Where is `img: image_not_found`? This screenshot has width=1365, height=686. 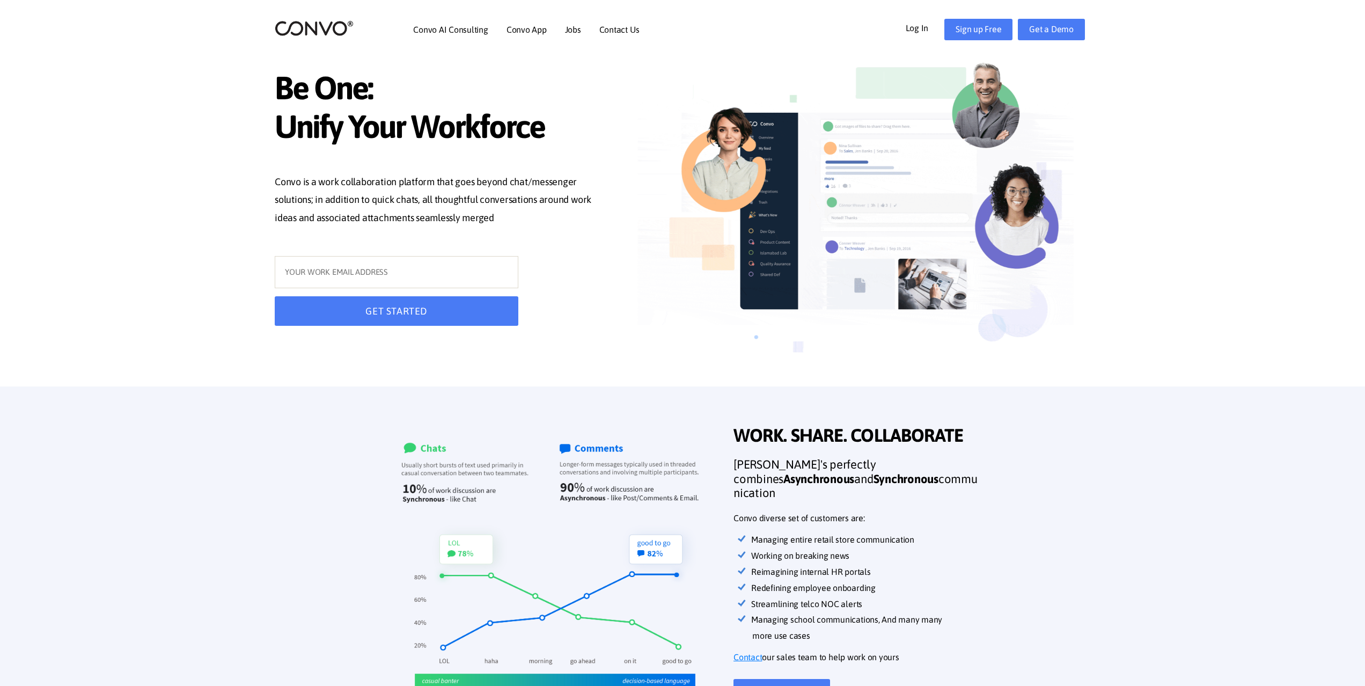 img: image_not_found is located at coordinates (856, 217).